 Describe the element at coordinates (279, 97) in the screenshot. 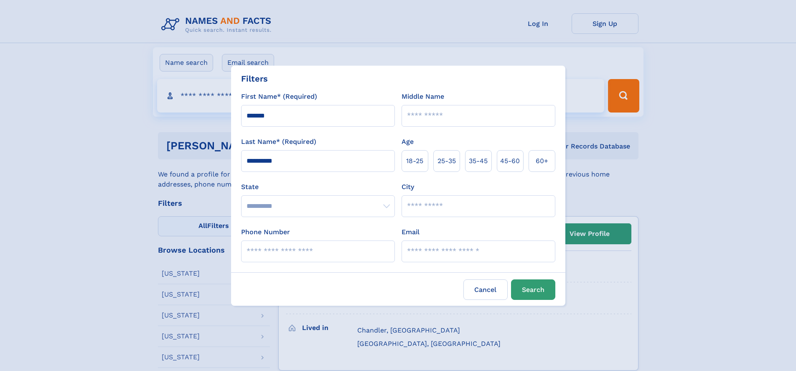

I see `label: First Name* (Required)` at that location.